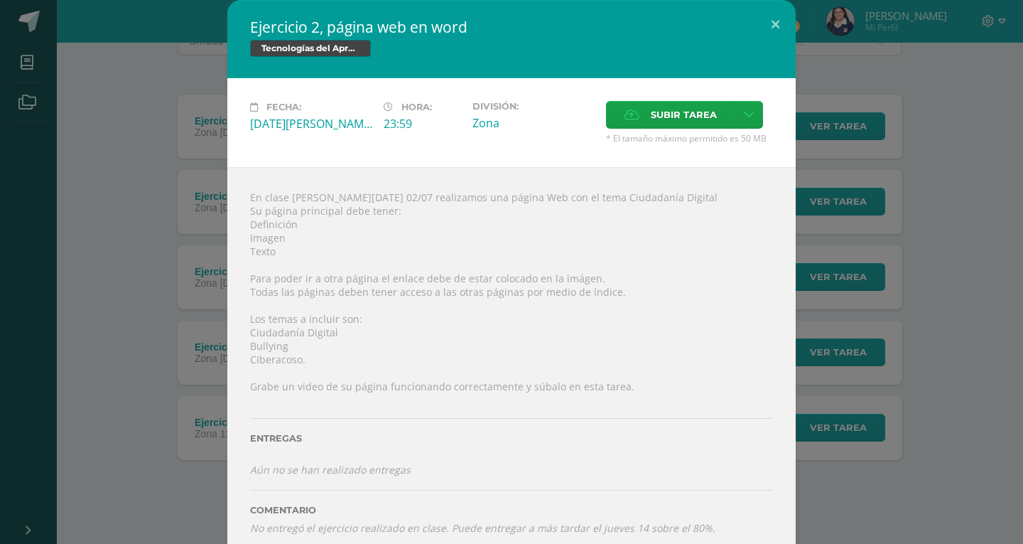 The width and height of the screenshot is (1023, 544). Describe the element at coordinates (311, 48) in the screenshot. I see `span: Tecnologías del Aprendizaje y la Comunicación` at that location.